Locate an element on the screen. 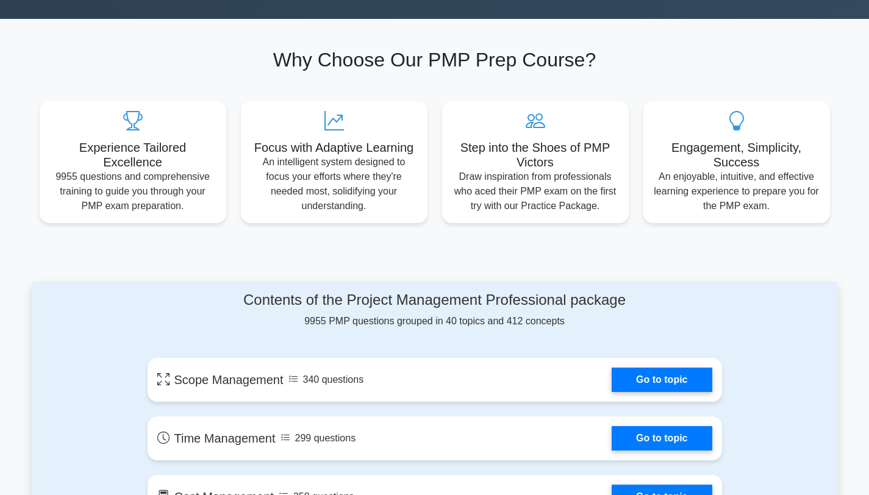 The image size is (869, 495). h2: Why Choose Our PMP Prep Course? is located at coordinates (435, 60).